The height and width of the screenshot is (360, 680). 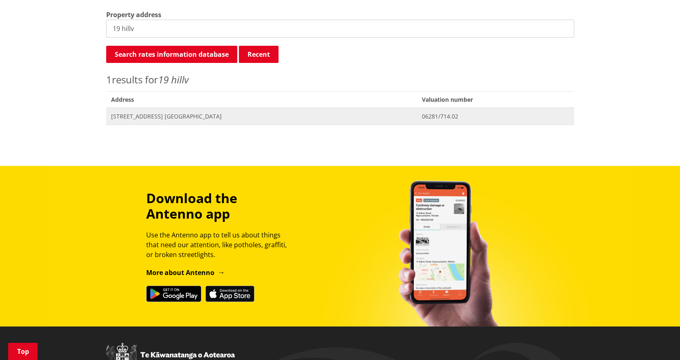 What do you see at coordinates (109, 79) in the screenshot?
I see `span: 1` at bounding box center [109, 79].